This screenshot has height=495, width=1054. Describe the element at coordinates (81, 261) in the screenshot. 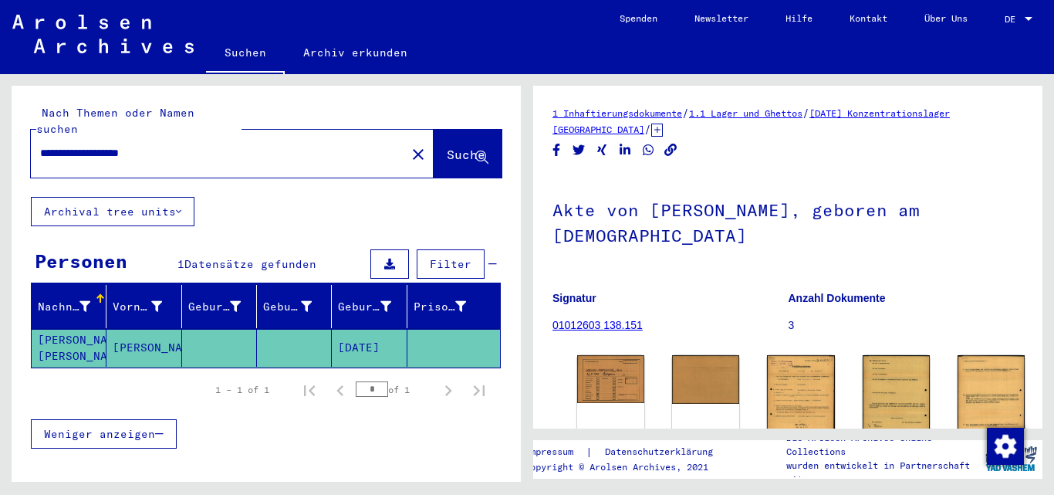

I see `div: Personen` at that location.